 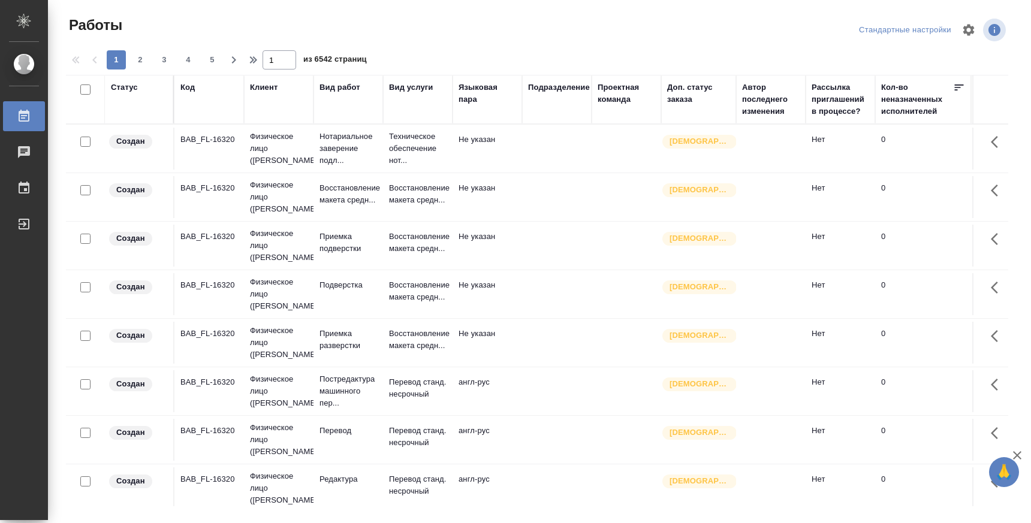 I want to click on p: Техническое обеспечение нот..., so click(x=418, y=149).